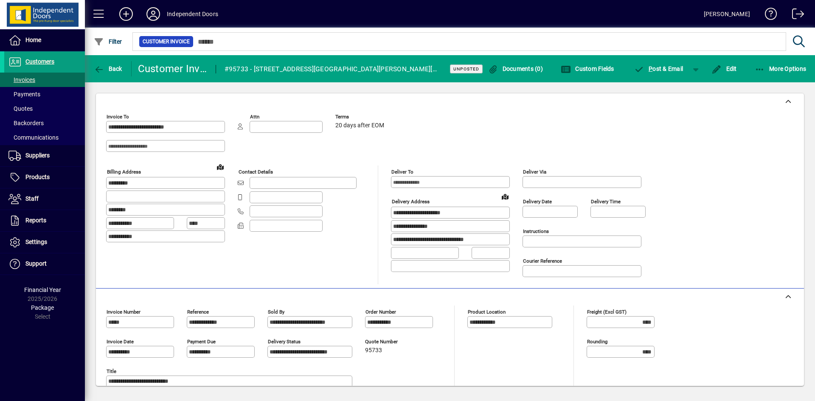 The width and height of the screenshot is (815, 401). Describe the element at coordinates (588, 69) in the screenshot. I see `span: Custom Fields` at that location.